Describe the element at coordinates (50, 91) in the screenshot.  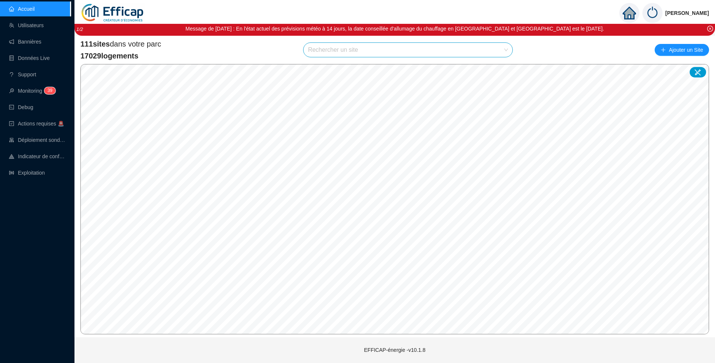
I see `sup: 39` at that location.